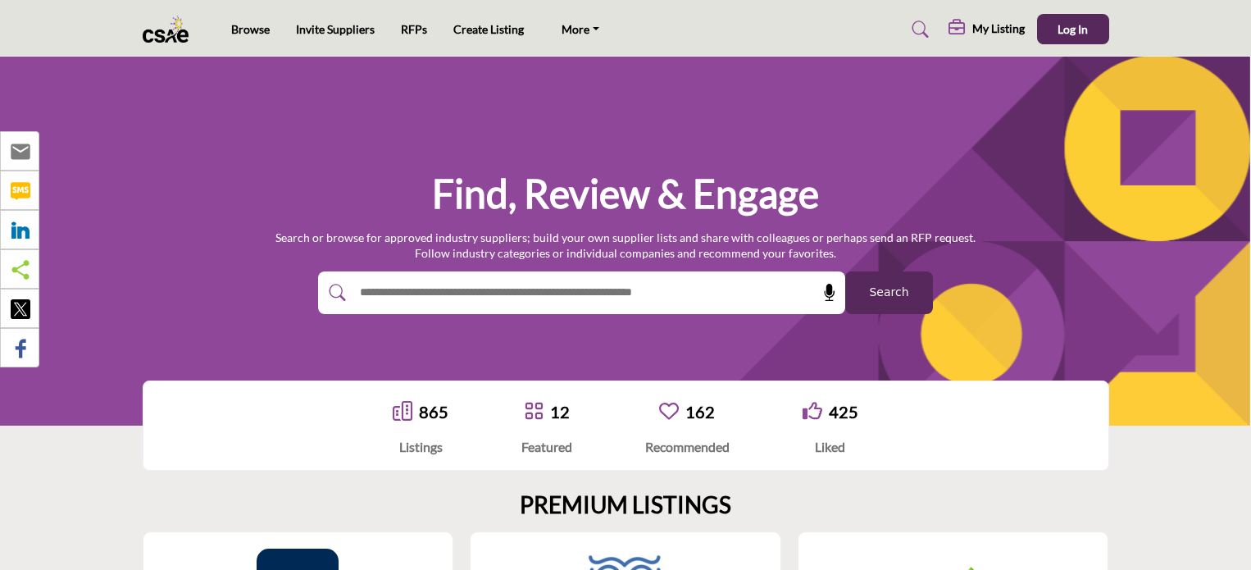 This screenshot has height=570, width=1251. Describe the element at coordinates (560, 412) in the screenshot. I see `a: 12` at that location.